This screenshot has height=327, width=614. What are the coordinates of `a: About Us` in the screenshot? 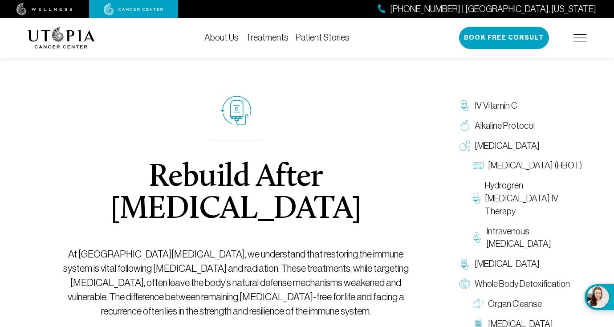 It's located at (221, 37).